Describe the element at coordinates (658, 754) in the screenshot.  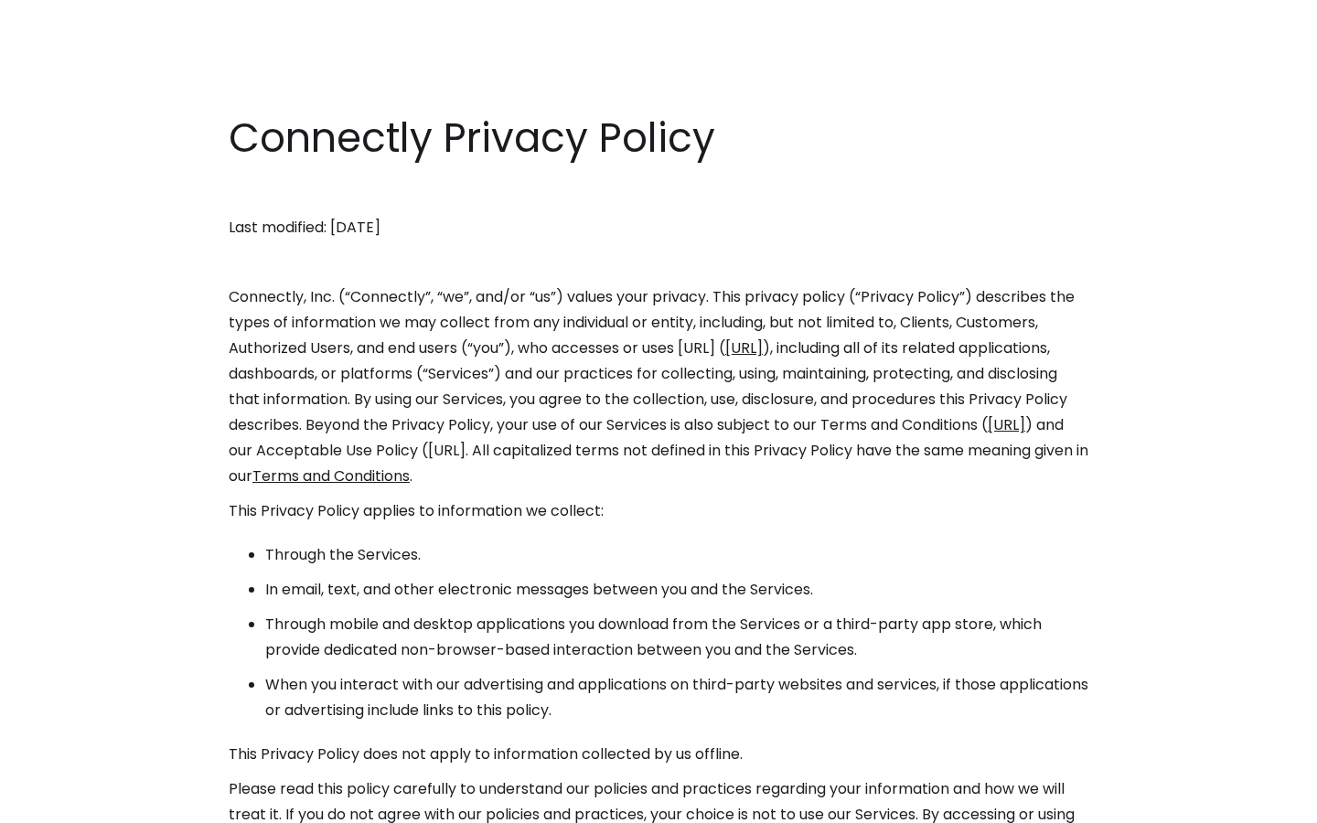
I see `p: This Privacy Policy does not apply to information collected by us offline.` at that location.